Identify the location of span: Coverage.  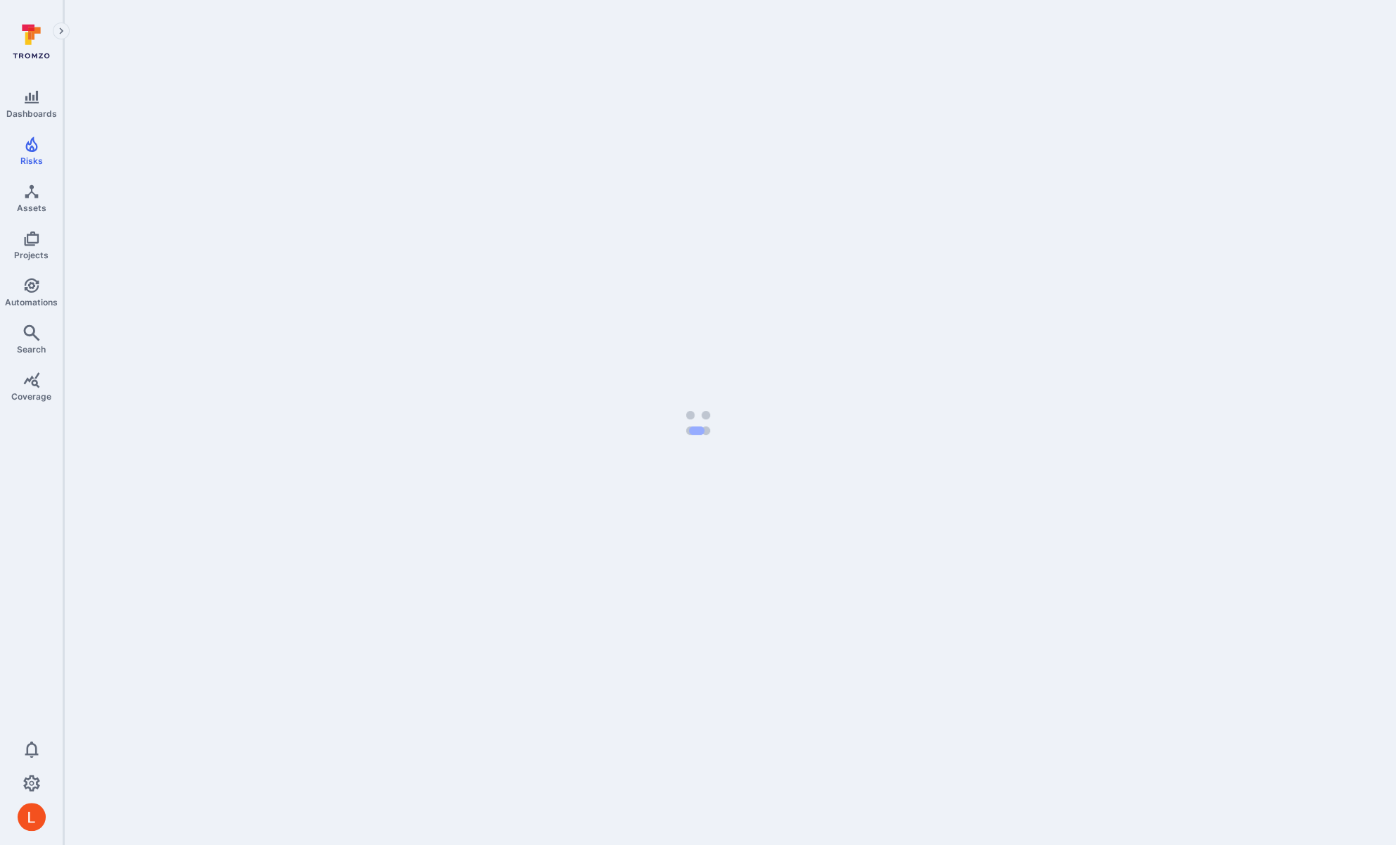
(31, 396).